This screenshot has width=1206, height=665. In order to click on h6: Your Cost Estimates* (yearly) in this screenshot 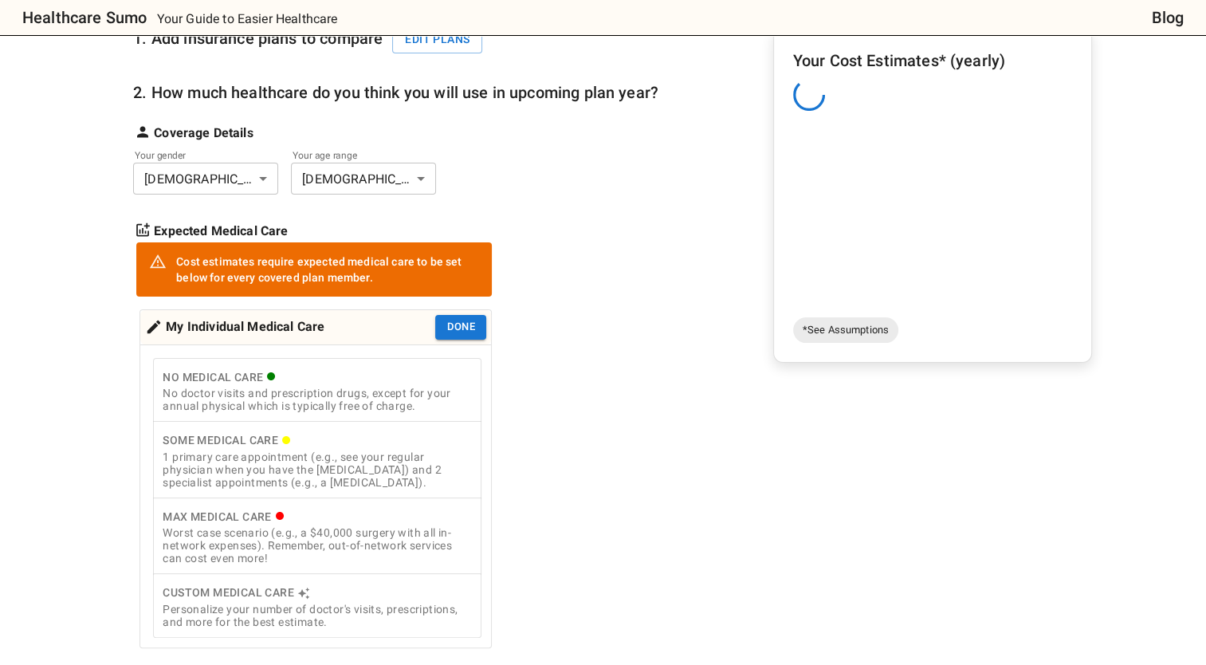, I will do `click(932, 61)`.